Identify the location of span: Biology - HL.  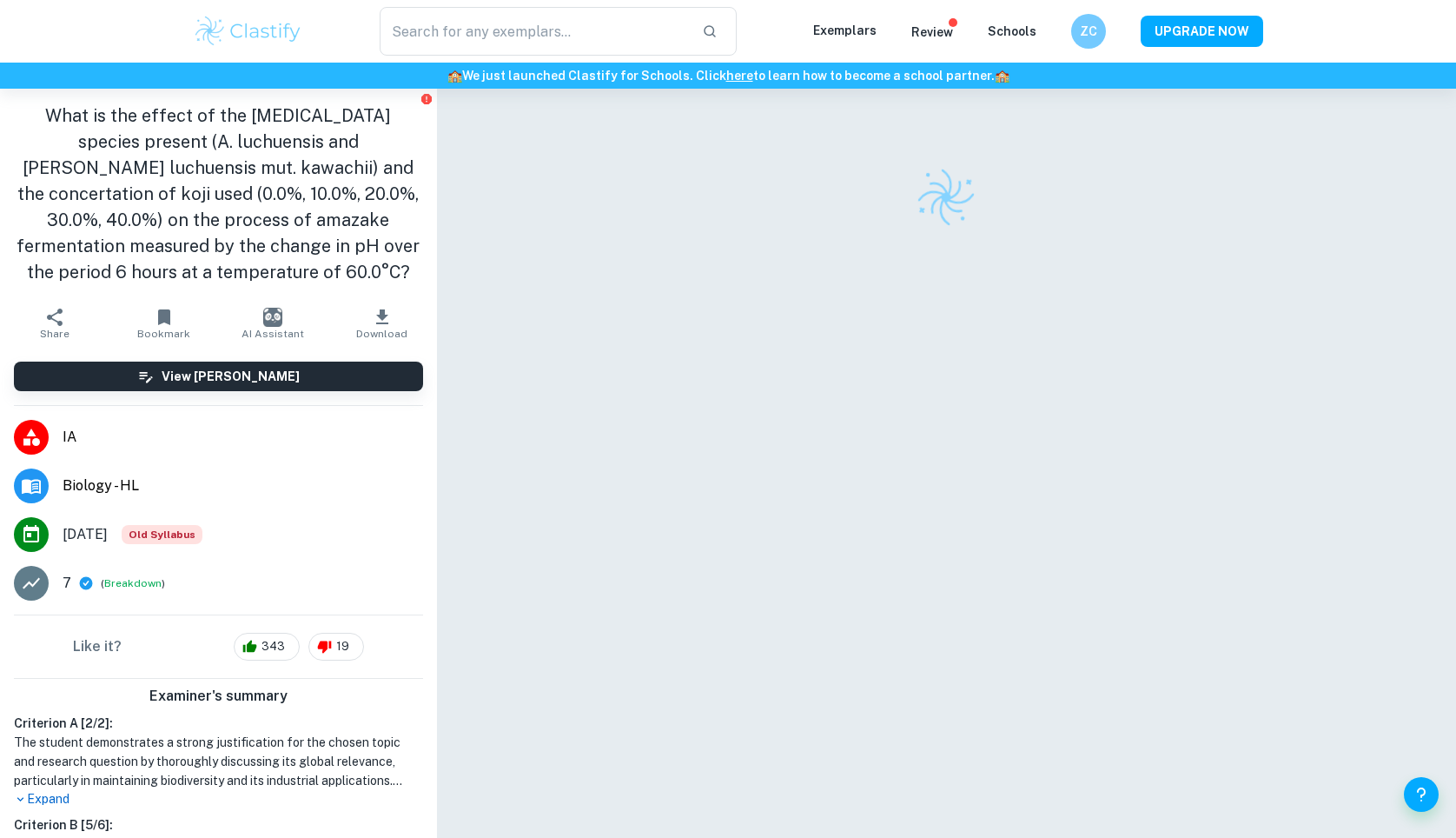
(243, 486).